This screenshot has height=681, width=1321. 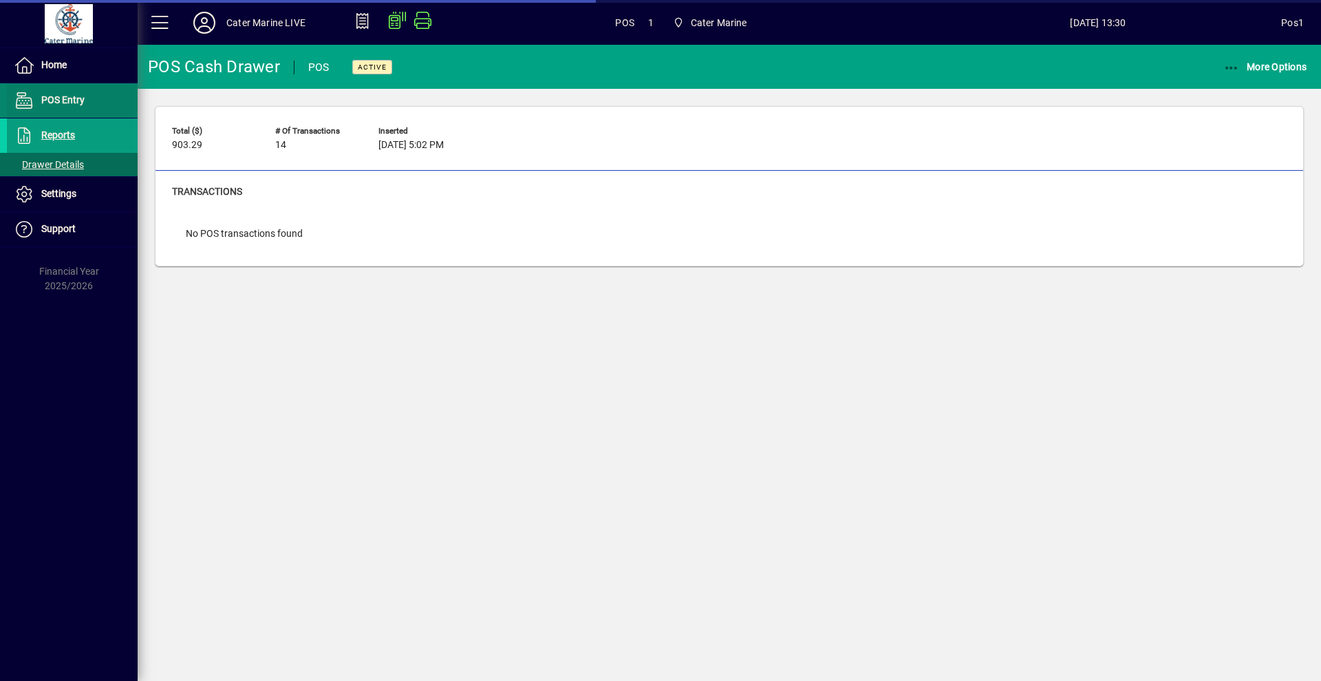 What do you see at coordinates (207, 191) in the screenshot?
I see `span: Transactions` at bounding box center [207, 191].